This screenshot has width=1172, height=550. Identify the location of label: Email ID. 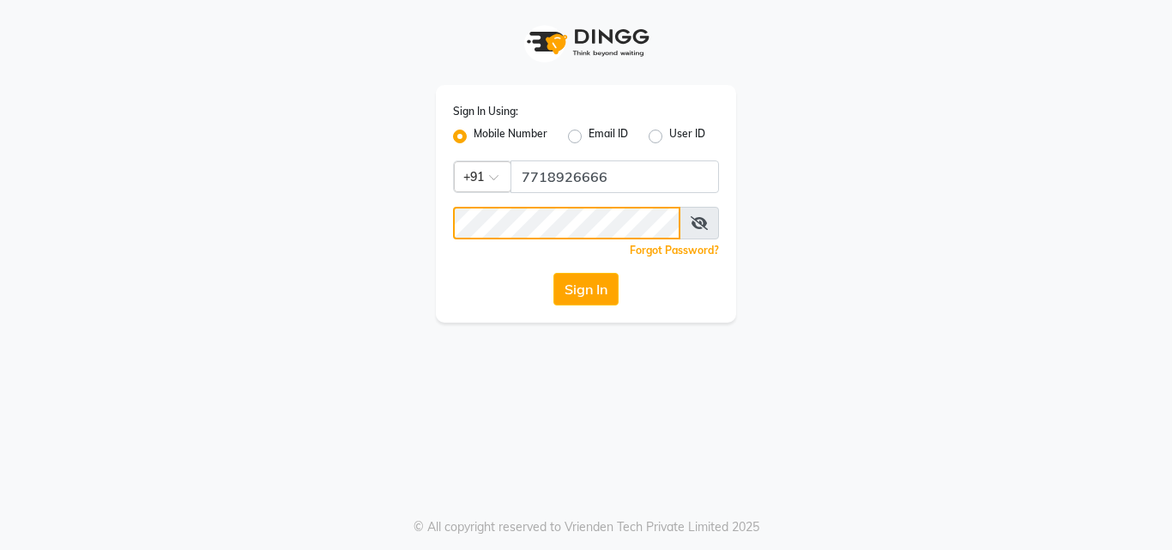
(608, 136).